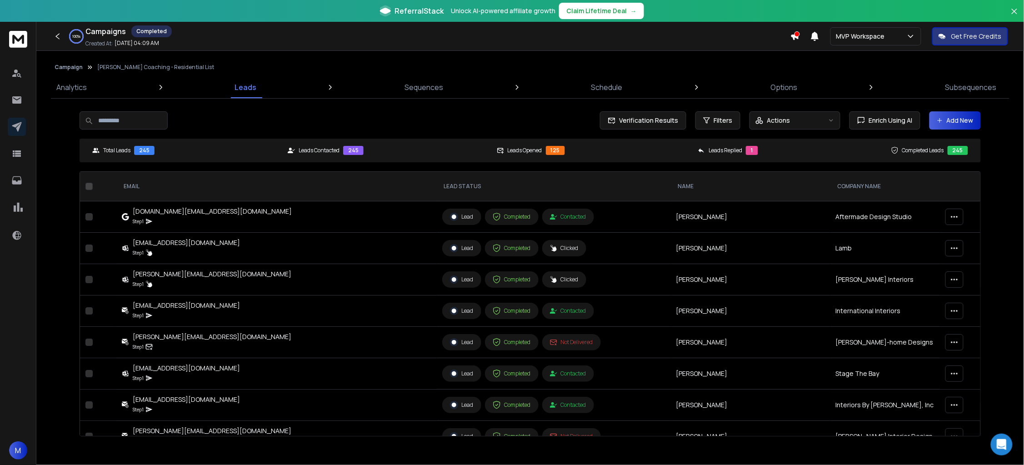 This screenshot has width=1024, height=465. Describe the element at coordinates (885, 374) in the screenshot. I see `td: Stage The Bay` at that location.